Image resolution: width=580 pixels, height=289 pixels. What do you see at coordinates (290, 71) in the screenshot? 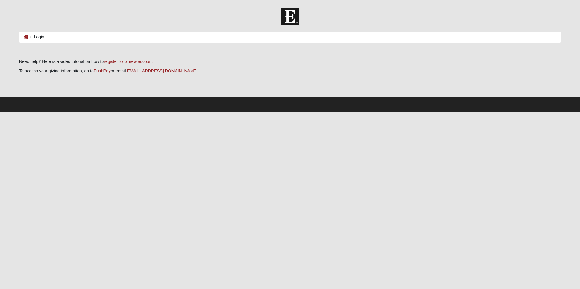
I see `p: To access your giving information, go to or email` at bounding box center [290, 71].